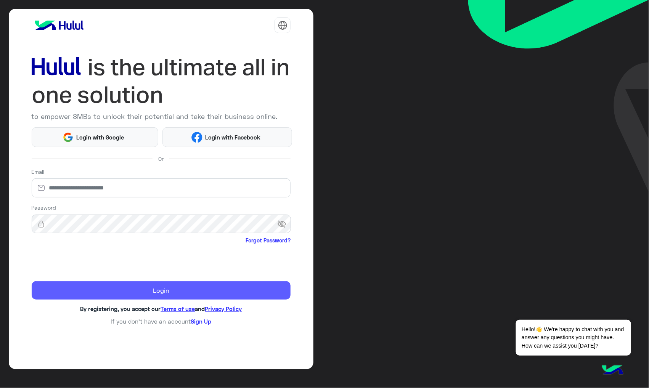  I want to click on span: and, so click(200, 309).